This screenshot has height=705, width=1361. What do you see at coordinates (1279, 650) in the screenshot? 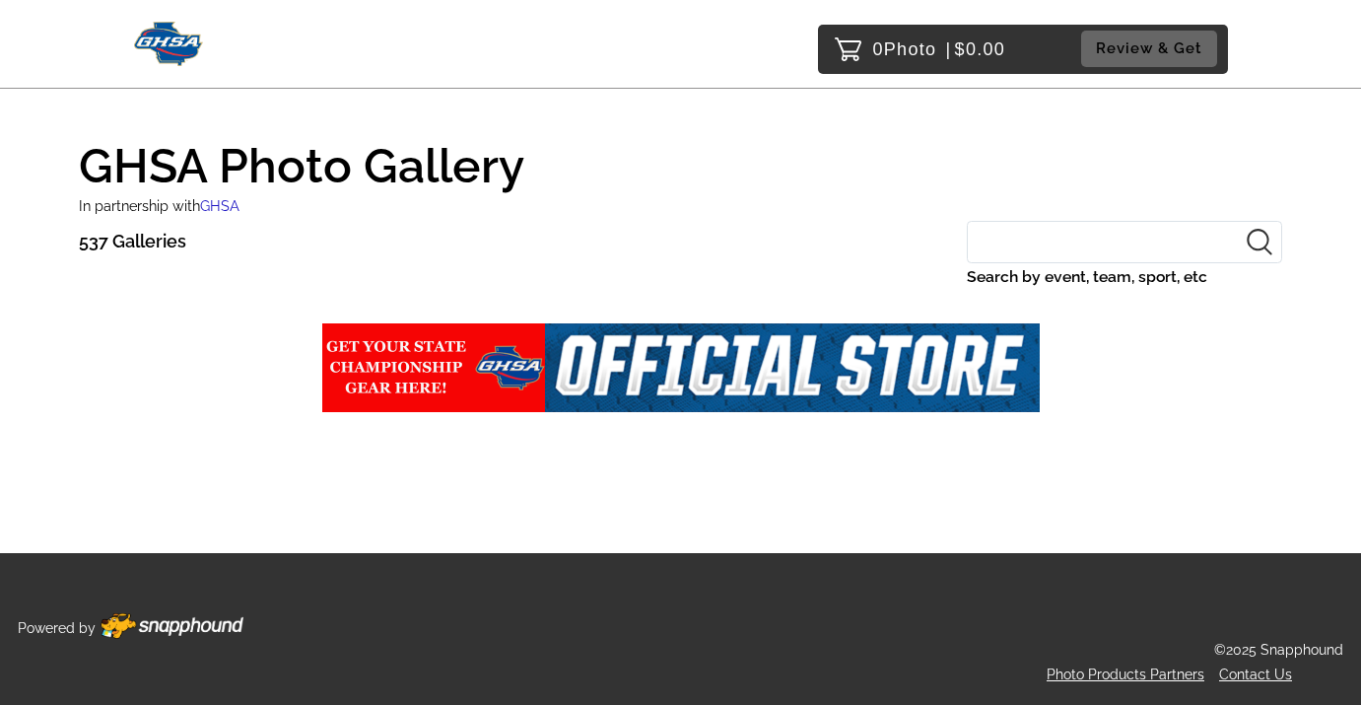
I see `p: ©2025 Snapphound` at bounding box center [1279, 650].